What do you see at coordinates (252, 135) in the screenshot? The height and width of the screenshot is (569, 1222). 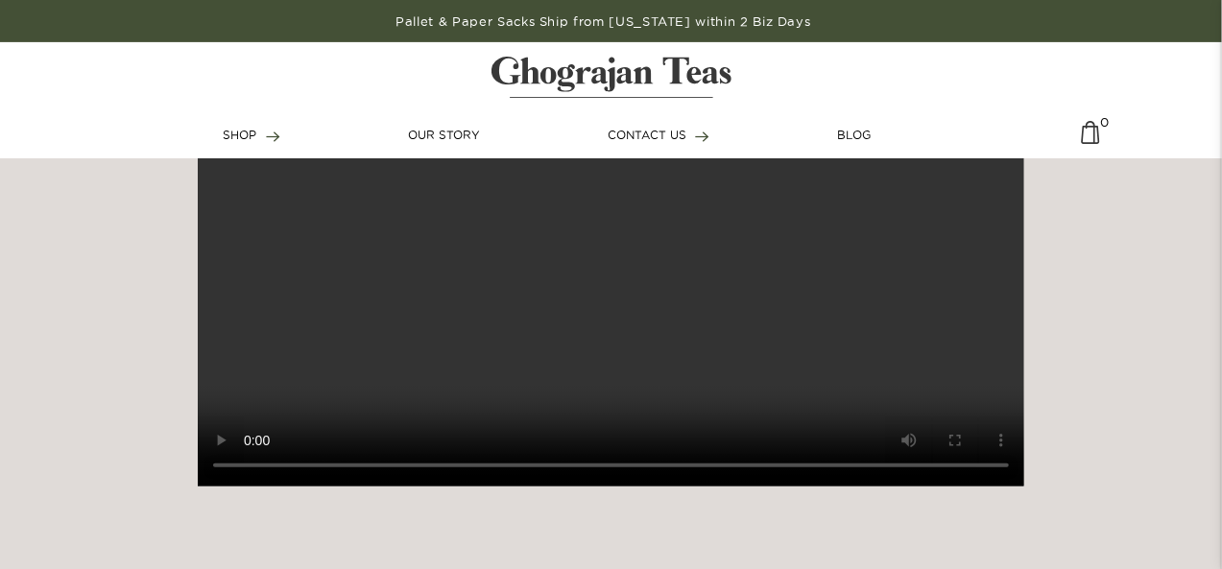 I see `a: SHOP` at bounding box center [252, 135].